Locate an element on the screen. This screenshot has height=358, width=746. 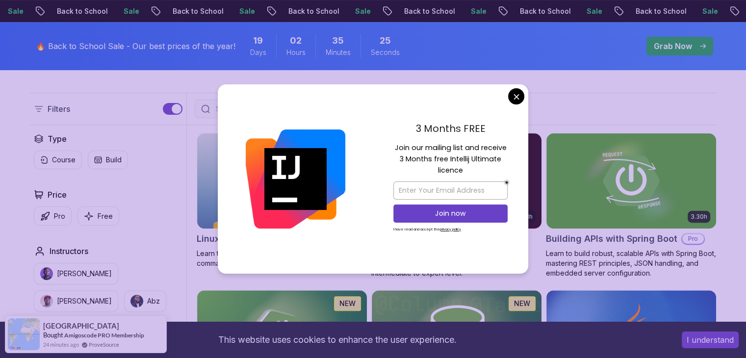
h2: Linux Fundamentals is located at coordinates (240, 239).